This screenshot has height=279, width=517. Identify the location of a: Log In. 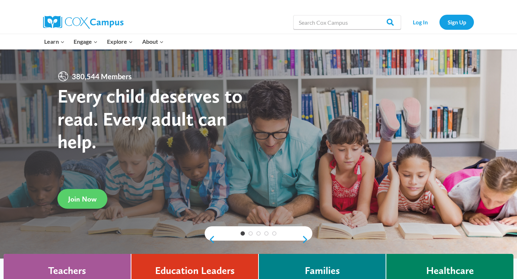
(420, 22).